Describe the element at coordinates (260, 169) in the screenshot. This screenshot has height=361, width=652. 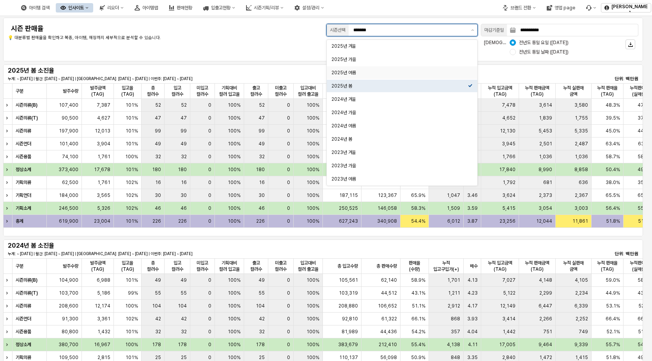
I see `span: 180` at that location.